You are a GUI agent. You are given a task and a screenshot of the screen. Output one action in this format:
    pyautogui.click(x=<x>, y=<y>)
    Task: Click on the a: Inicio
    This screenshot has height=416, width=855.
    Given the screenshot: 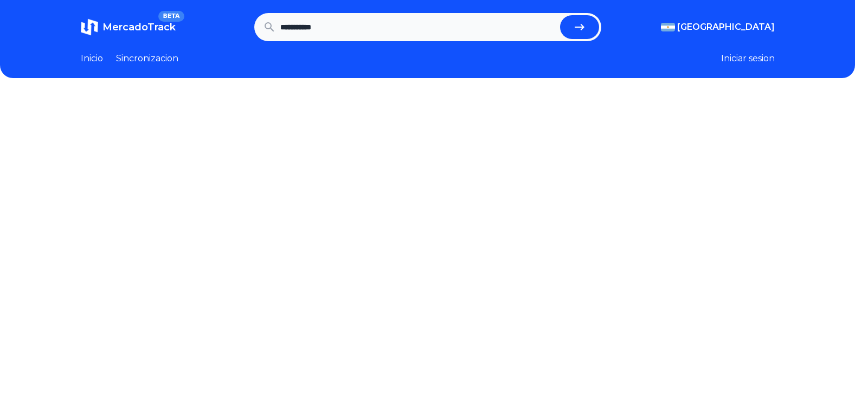 What is the action you would take?
    pyautogui.click(x=92, y=59)
    